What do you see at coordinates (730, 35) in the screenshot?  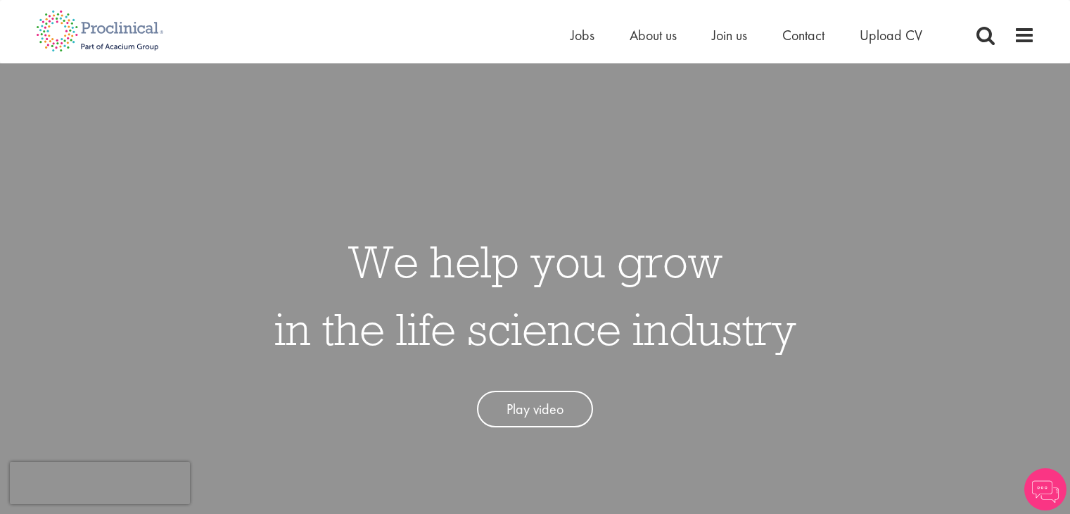 I see `a: Join us` at bounding box center [730, 35].